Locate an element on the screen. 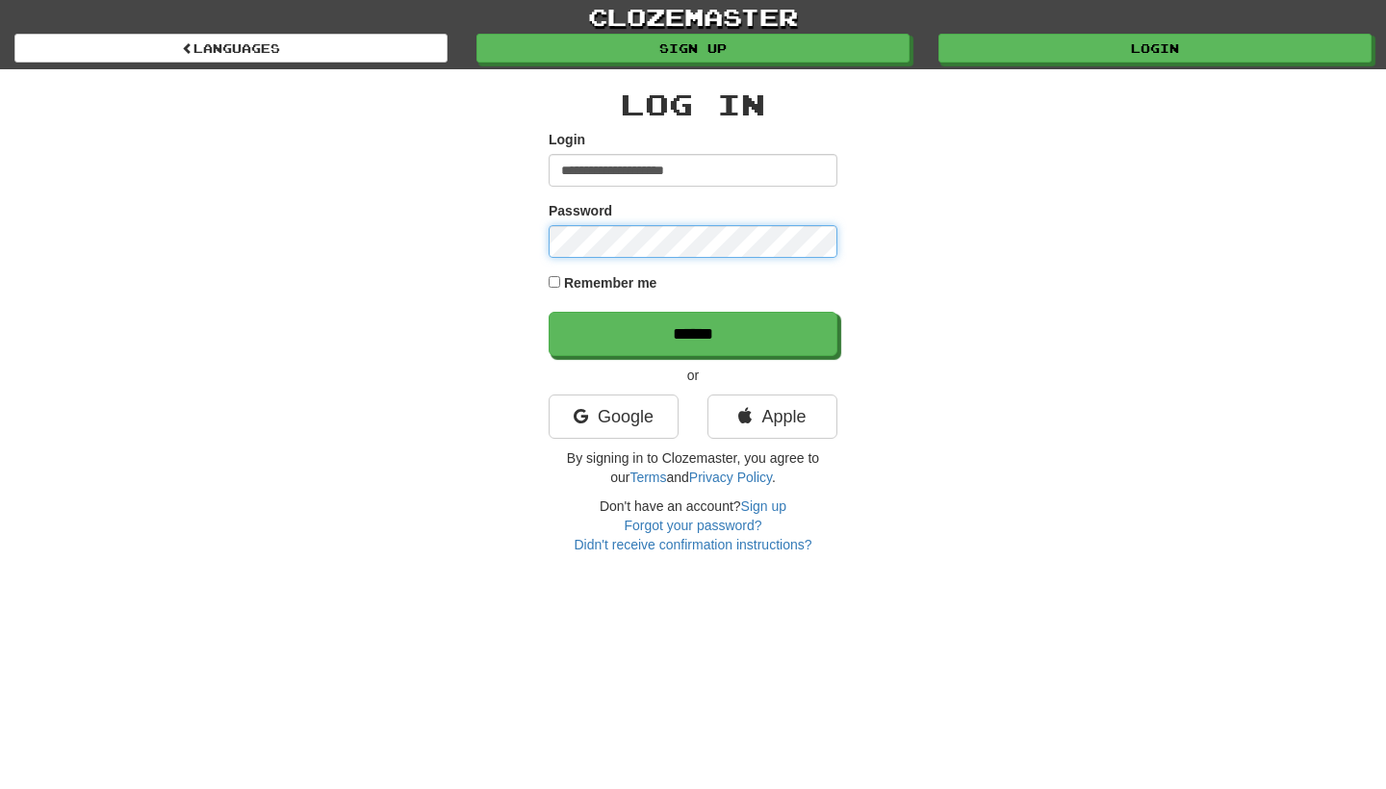  h2: Log In is located at coordinates (693, 104).